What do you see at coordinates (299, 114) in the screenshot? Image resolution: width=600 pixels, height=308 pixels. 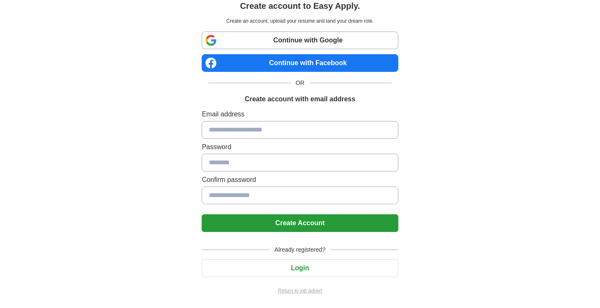 I see `label: Email address` at bounding box center [299, 114].